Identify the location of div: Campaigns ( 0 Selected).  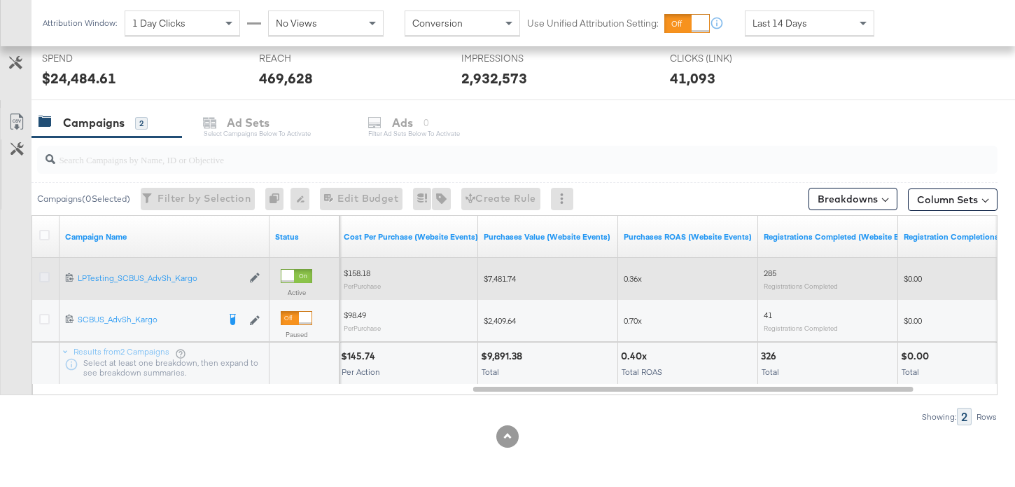
(83, 199).